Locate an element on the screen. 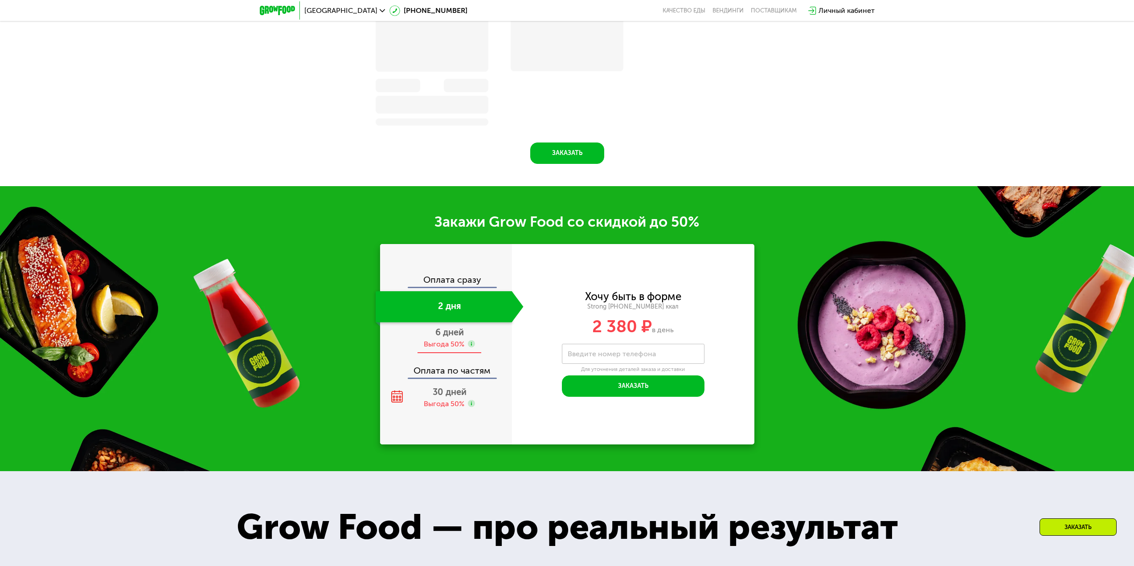 Image resolution: width=1134 pixels, height=566 pixels. span: в день is located at coordinates (663, 330).